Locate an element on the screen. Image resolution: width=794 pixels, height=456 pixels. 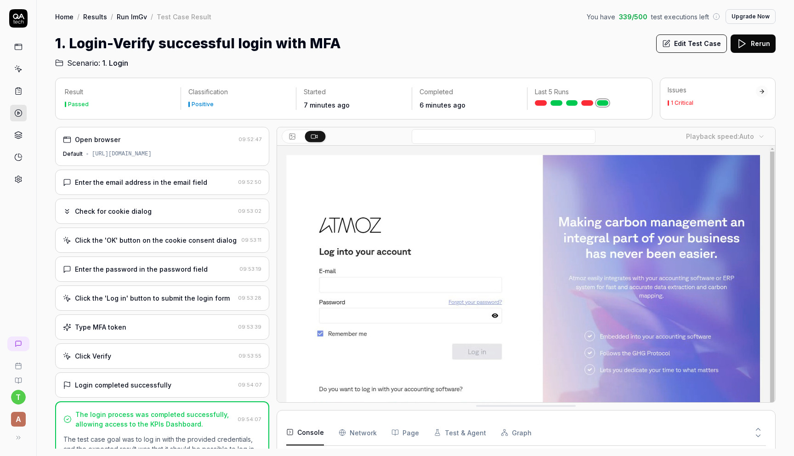
button: t is located at coordinates (18, 397).